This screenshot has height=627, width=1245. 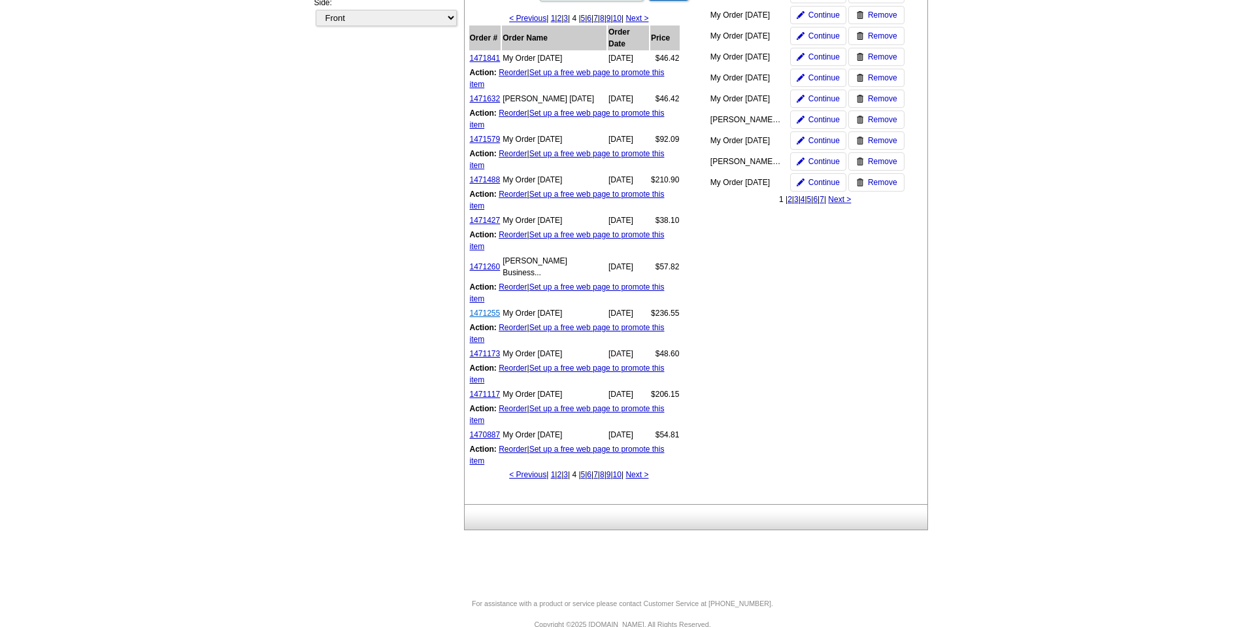 What do you see at coordinates (485, 313) in the screenshot?
I see `a: 1471255` at bounding box center [485, 313].